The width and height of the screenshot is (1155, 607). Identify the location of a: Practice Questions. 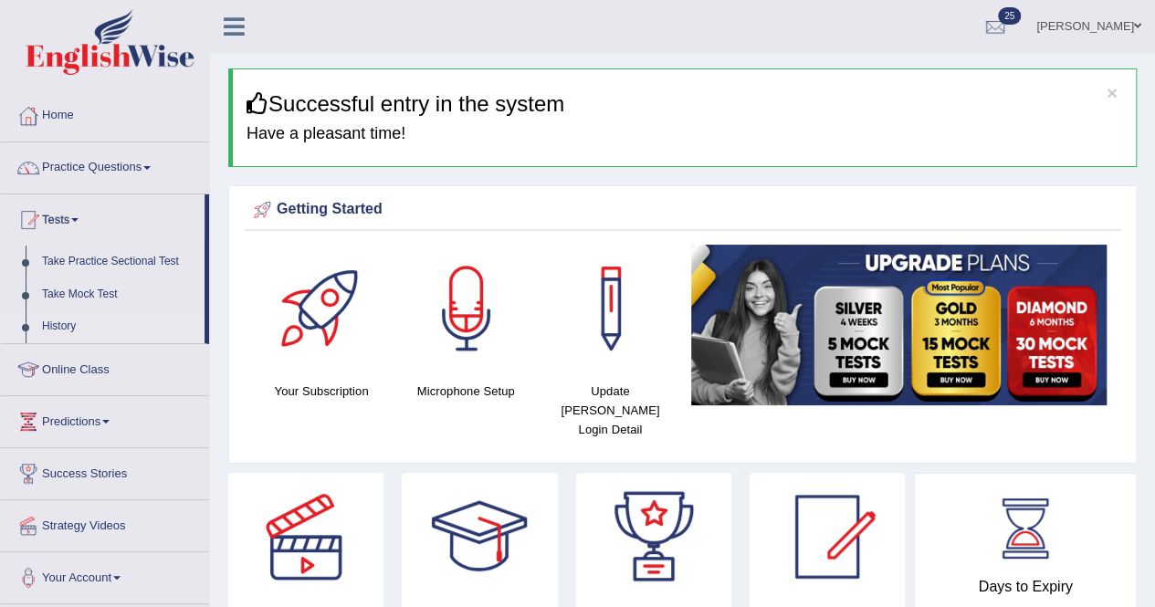
(105, 165).